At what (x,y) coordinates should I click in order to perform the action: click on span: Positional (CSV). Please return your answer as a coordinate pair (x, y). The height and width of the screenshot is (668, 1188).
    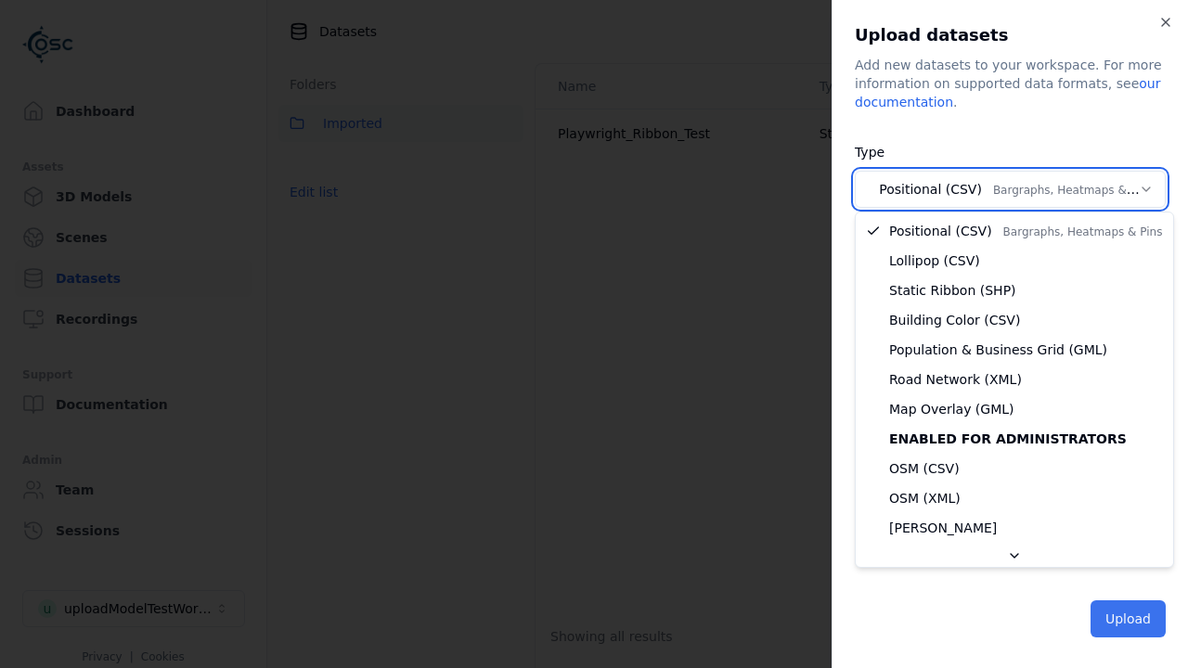
    Looking at the image, I should click on (1025, 231).